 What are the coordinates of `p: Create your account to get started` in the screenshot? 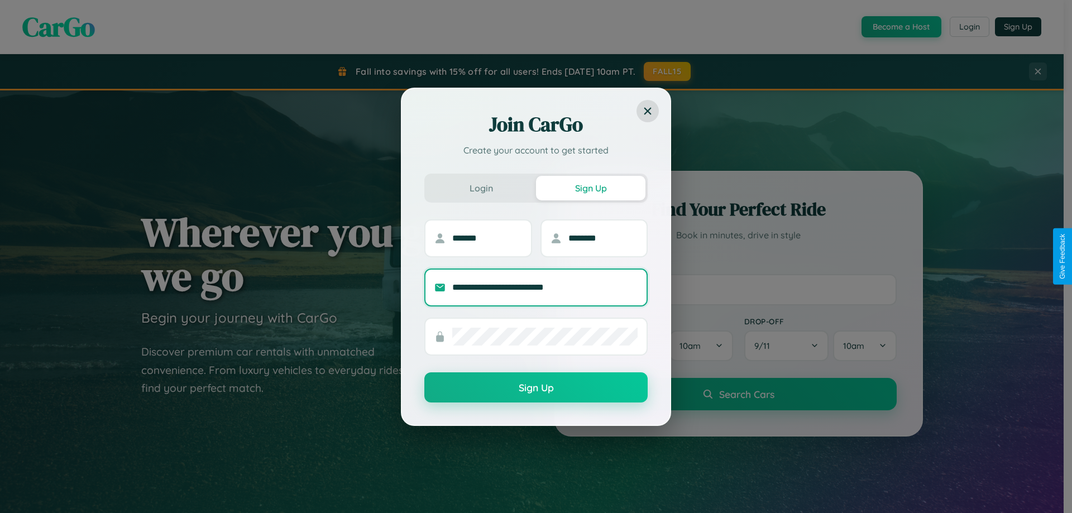 It's located at (536, 150).